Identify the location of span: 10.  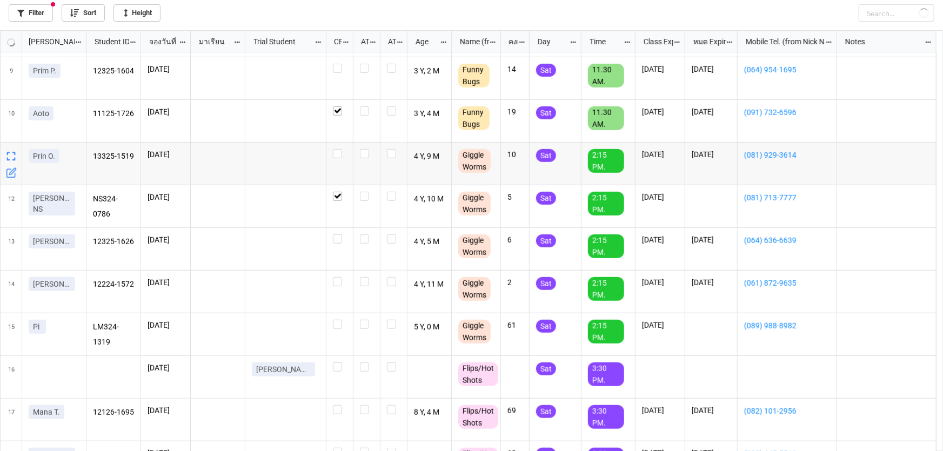
(11, 121).